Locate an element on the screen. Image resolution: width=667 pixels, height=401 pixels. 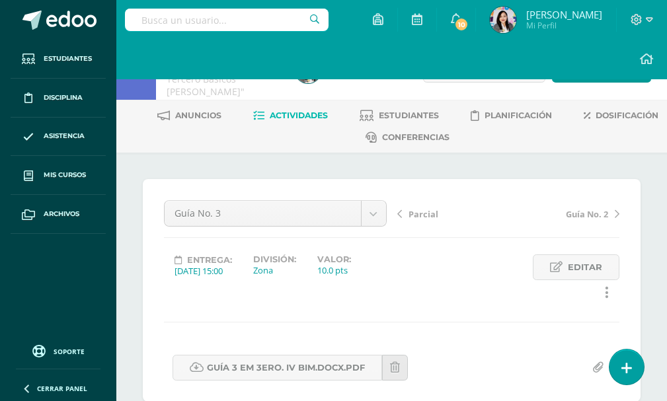
a: Mis cursos is located at coordinates (58, 175).